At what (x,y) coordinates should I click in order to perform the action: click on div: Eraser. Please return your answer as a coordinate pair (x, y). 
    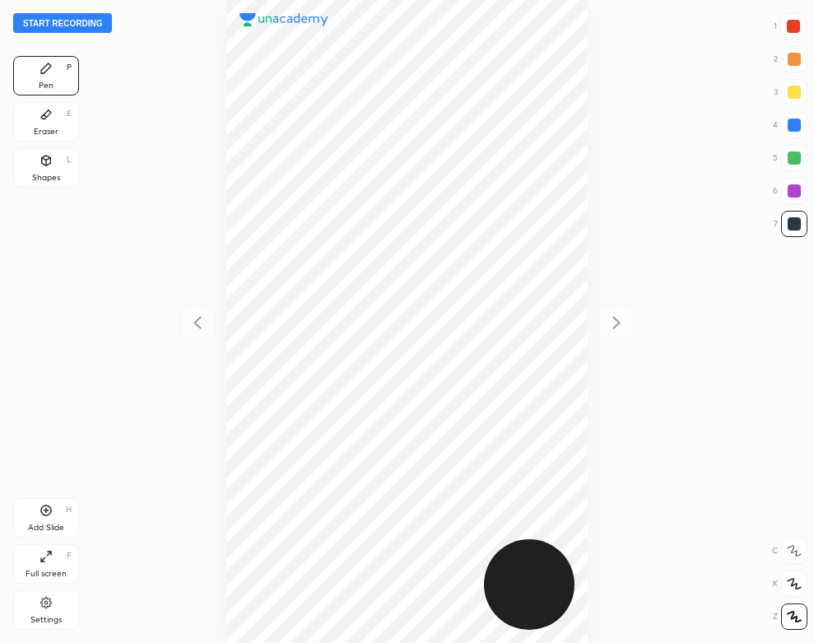
    Looking at the image, I should click on (46, 132).